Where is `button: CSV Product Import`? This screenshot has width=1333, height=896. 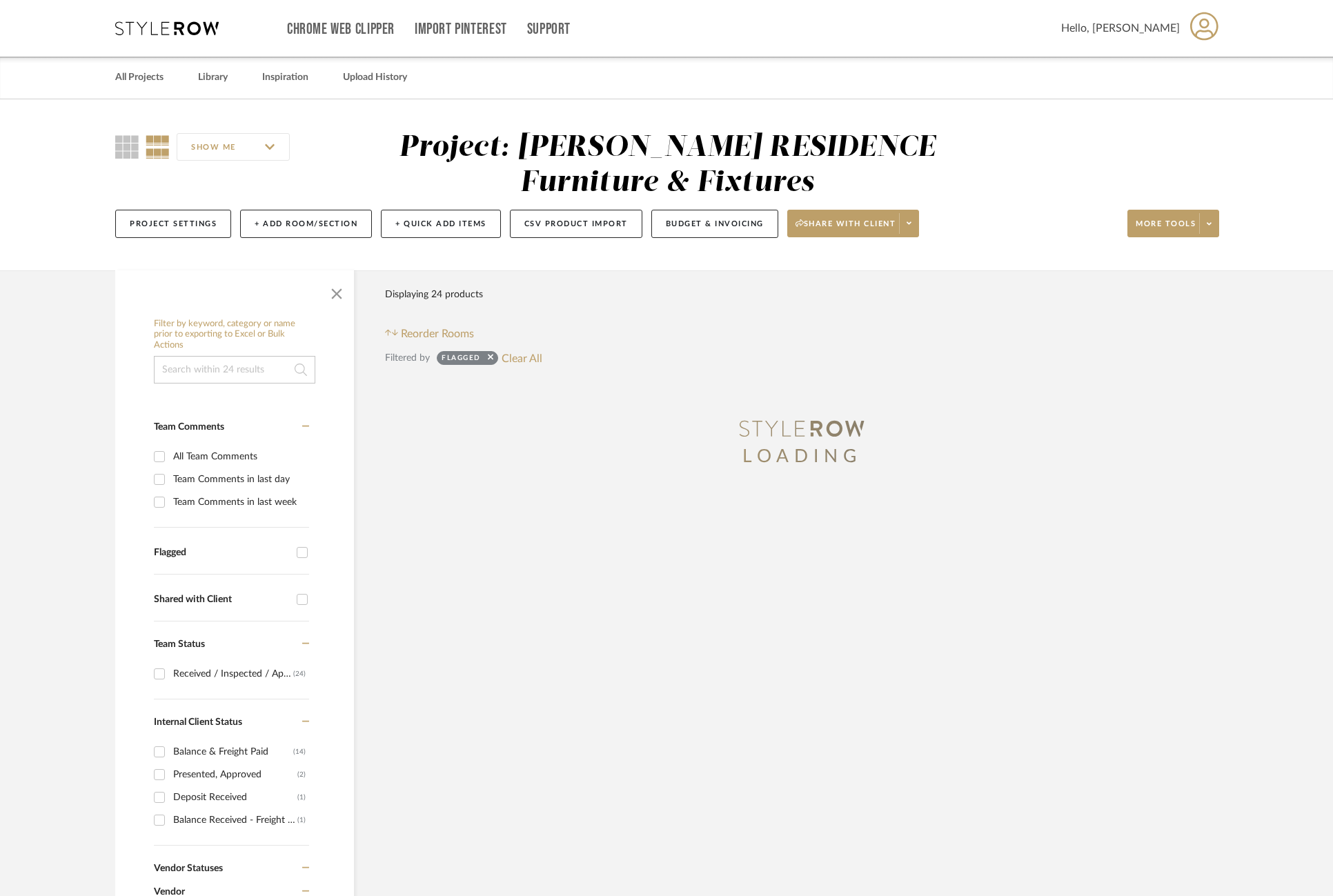 button: CSV Product Import is located at coordinates (576, 223).